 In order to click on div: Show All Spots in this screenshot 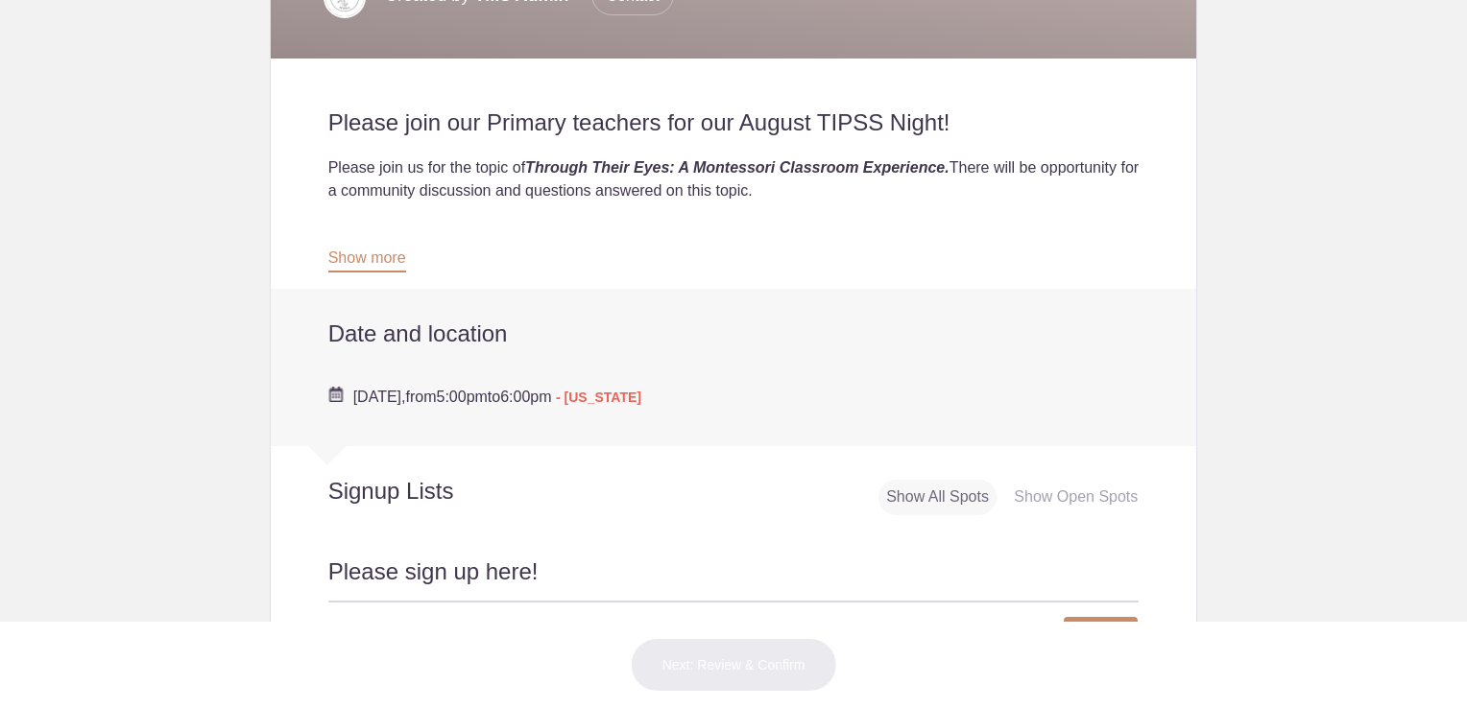, I will do `click(937, 497)`.